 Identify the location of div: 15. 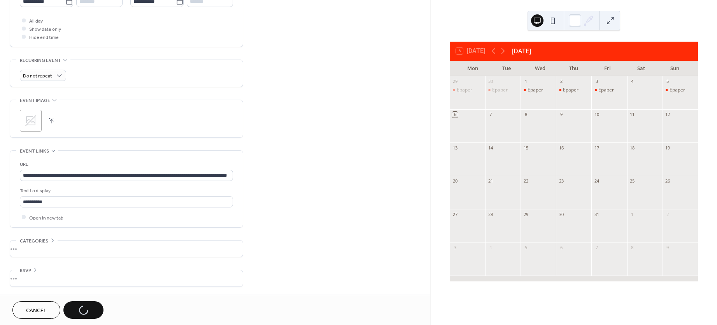
(525, 147).